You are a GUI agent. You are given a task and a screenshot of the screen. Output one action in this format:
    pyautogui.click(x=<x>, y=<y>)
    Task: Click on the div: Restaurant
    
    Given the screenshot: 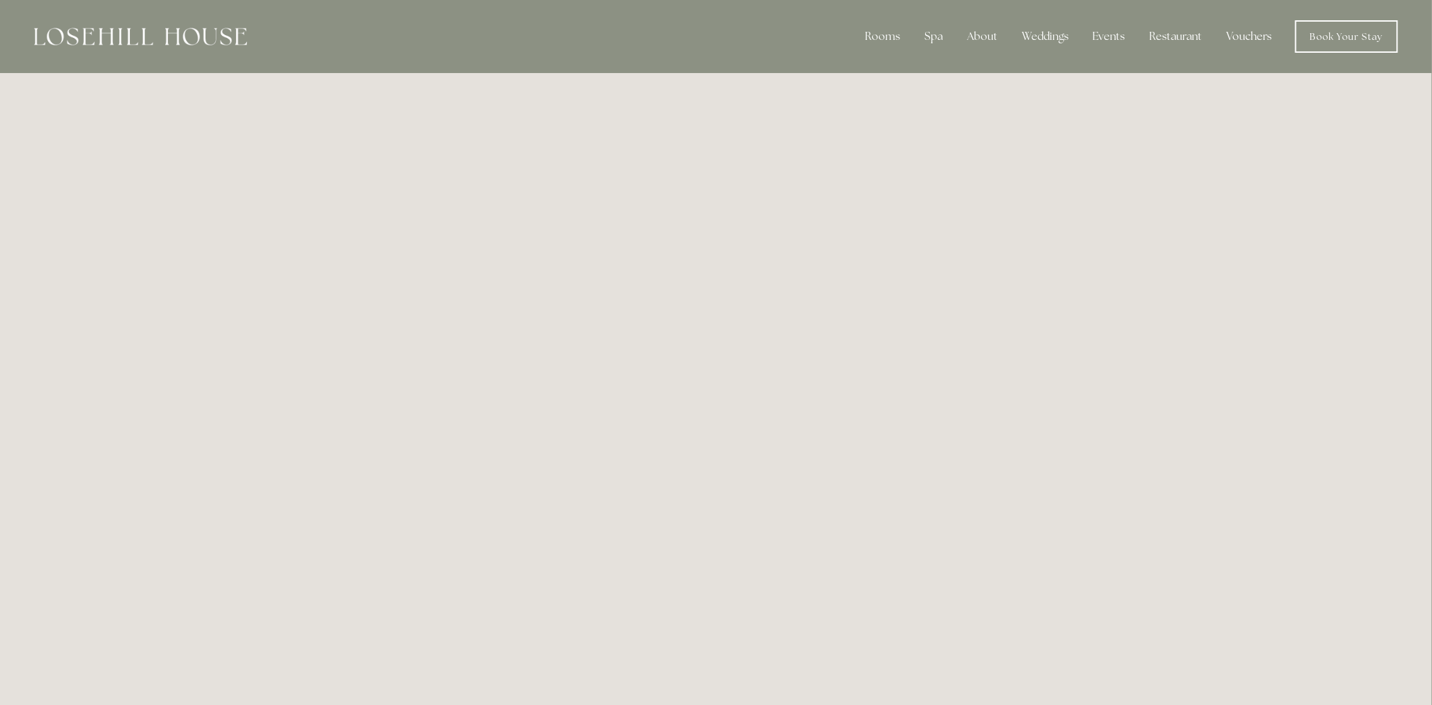 What is the action you would take?
    pyautogui.click(x=1176, y=37)
    